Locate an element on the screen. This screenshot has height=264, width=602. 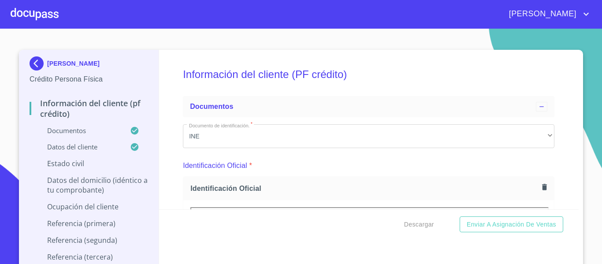
p: Documentos is located at coordinates (80, 130).